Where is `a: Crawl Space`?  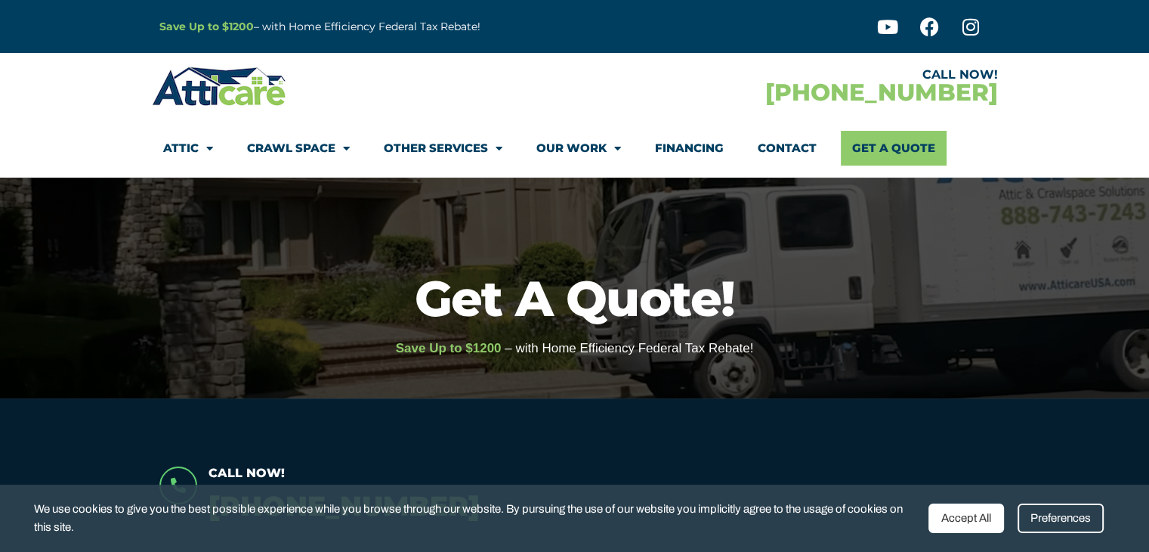 a: Crawl Space is located at coordinates (298, 148).